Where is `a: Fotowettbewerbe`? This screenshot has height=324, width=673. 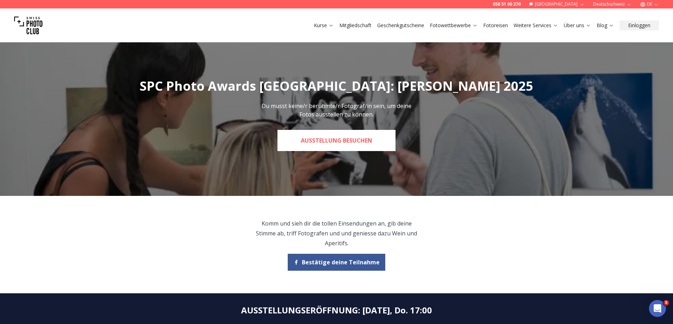
a: Fotowettbewerbe is located at coordinates (453, 25).